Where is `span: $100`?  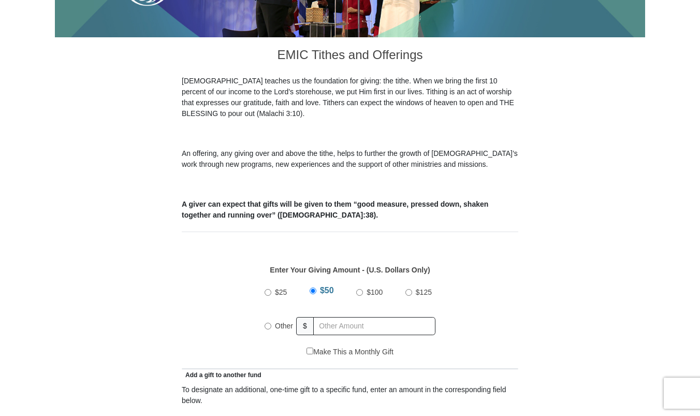 span: $100 is located at coordinates (375, 292).